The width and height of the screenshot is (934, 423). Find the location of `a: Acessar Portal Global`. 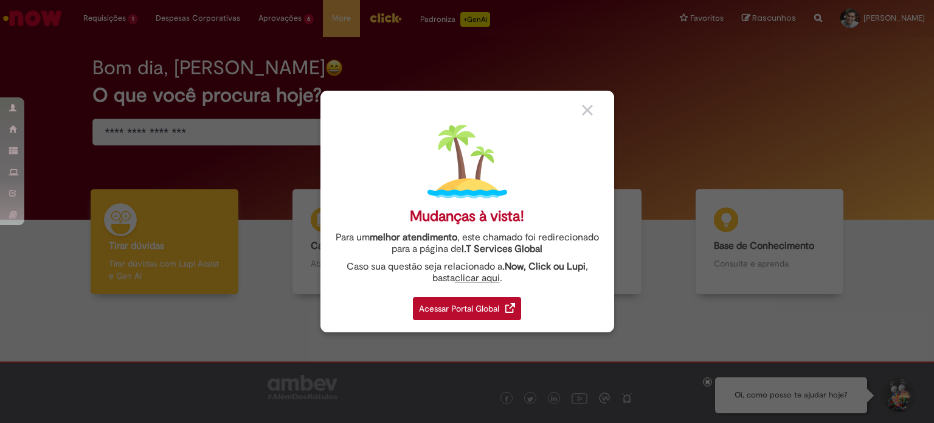

a: Acessar Portal Global is located at coordinates (467, 305).